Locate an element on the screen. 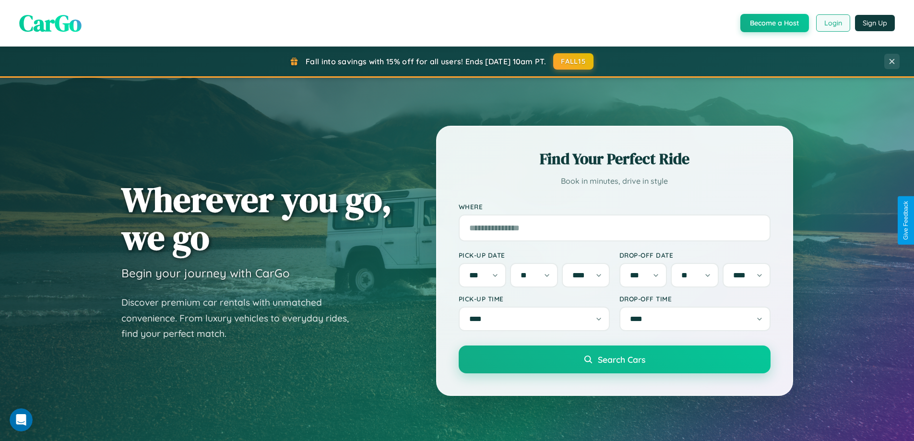  label: Pick-up Time is located at coordinates (534, 298).